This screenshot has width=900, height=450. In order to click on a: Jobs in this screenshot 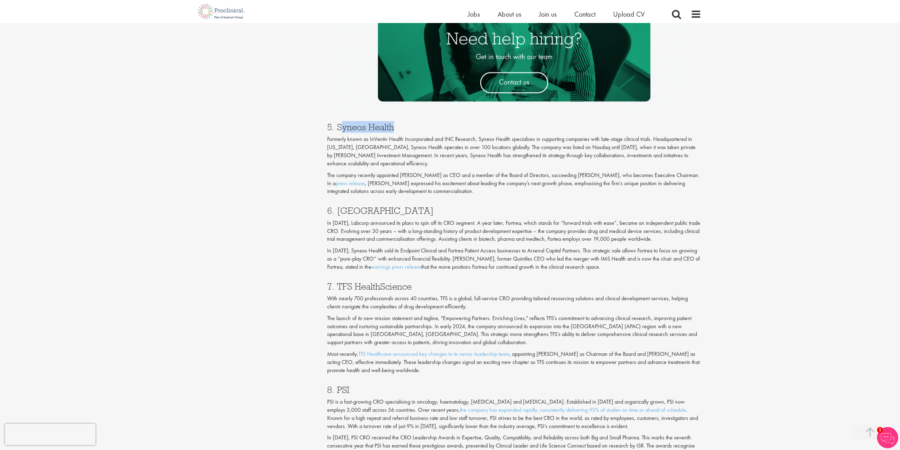, I will do `click(474, 14)`.